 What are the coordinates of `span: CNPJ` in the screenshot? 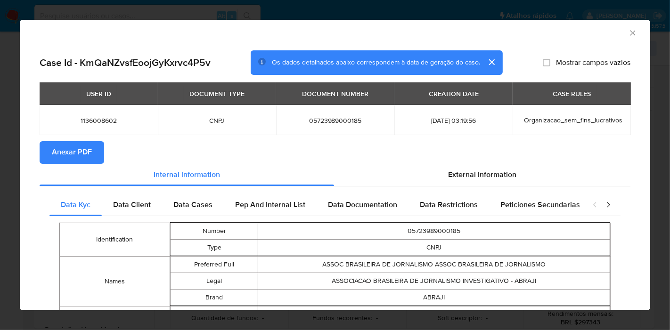 It's located at (217, 121).